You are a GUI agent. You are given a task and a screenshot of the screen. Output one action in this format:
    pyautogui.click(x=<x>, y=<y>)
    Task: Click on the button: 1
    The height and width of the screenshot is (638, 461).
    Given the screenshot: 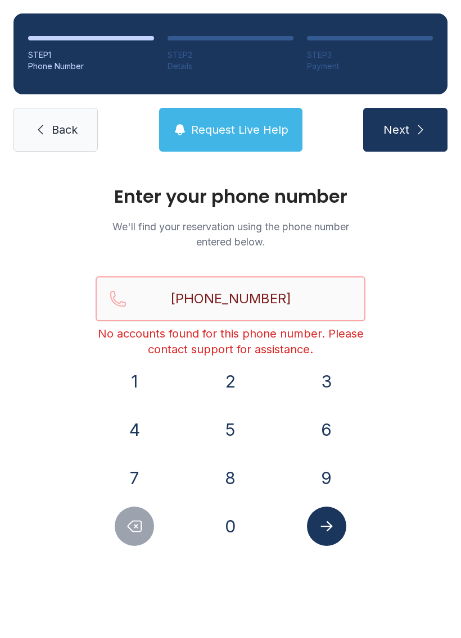 What is the action you would take?
    pyautogui.click(x=134, y=382)
    